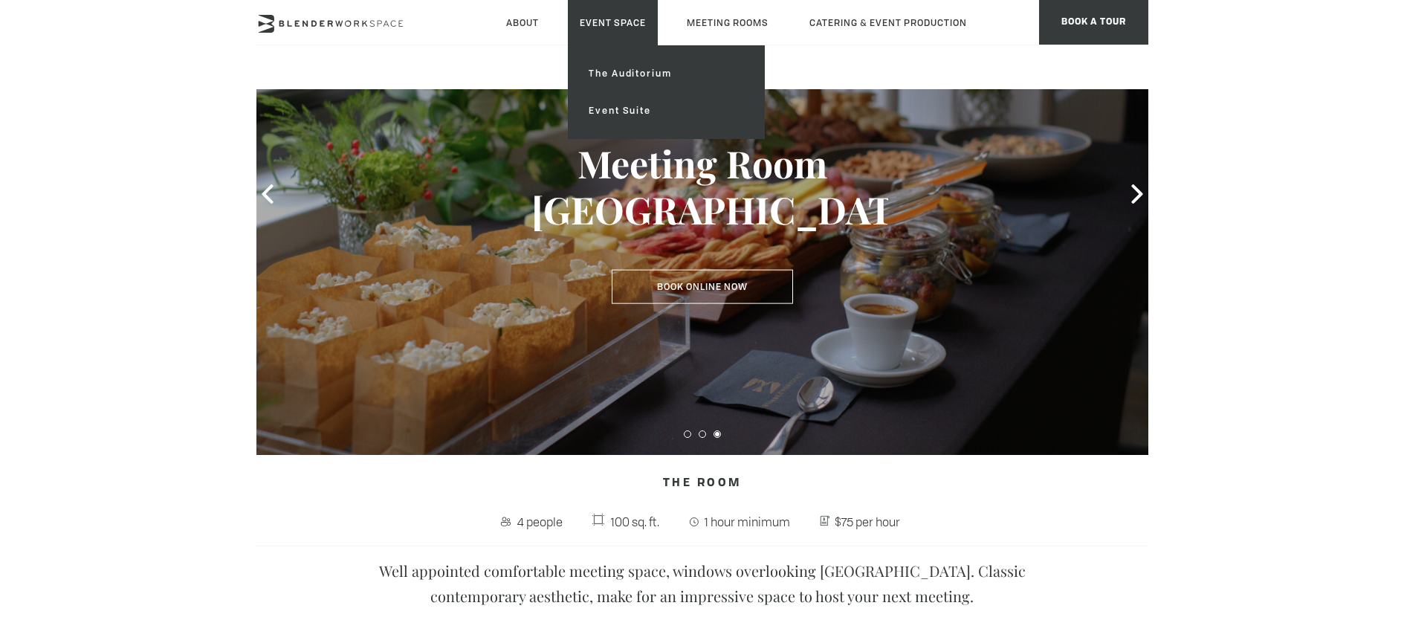  I want to click on a: Book Online Now, so click(702, 287).